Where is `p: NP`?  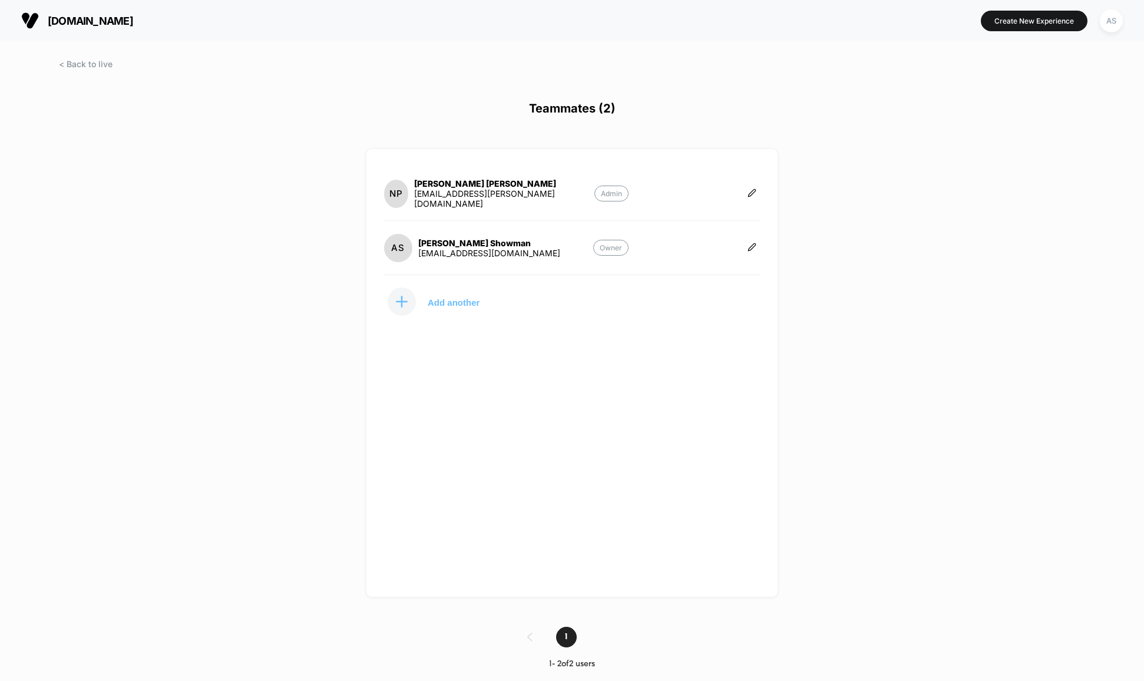 p: NP is located at coordinates (396, 193).